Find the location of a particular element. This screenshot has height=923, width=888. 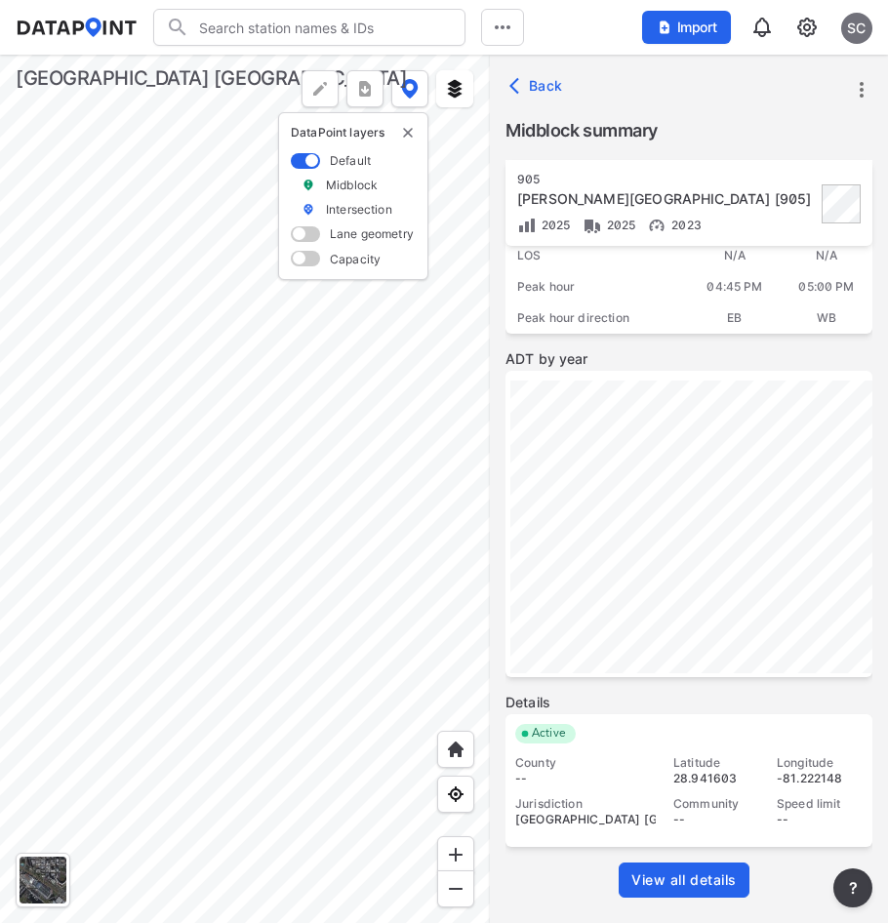

div: Home is located at coordinates (455, 749).